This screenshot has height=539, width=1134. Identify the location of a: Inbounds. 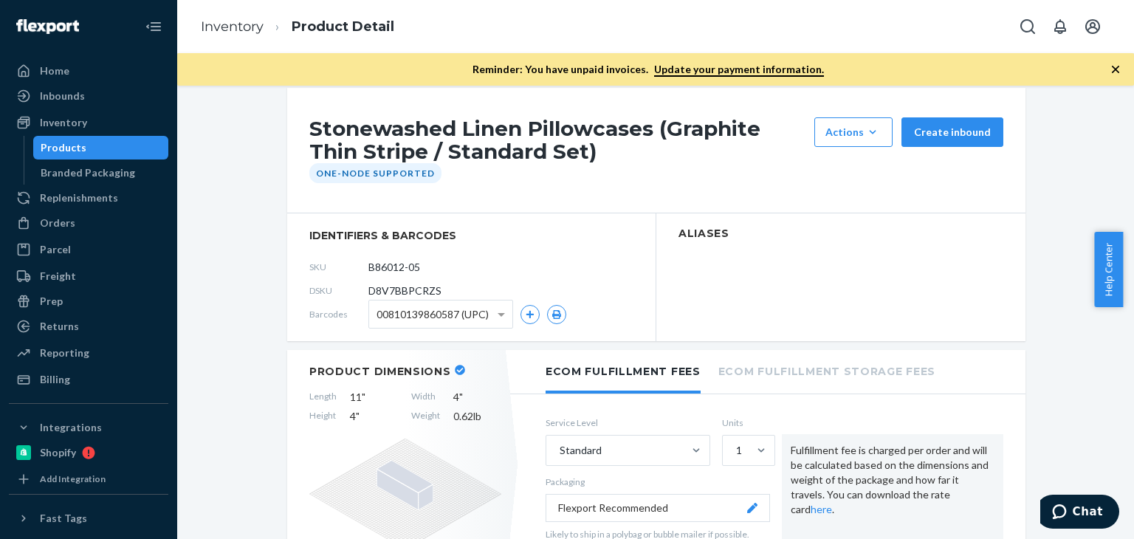
(89, 96).